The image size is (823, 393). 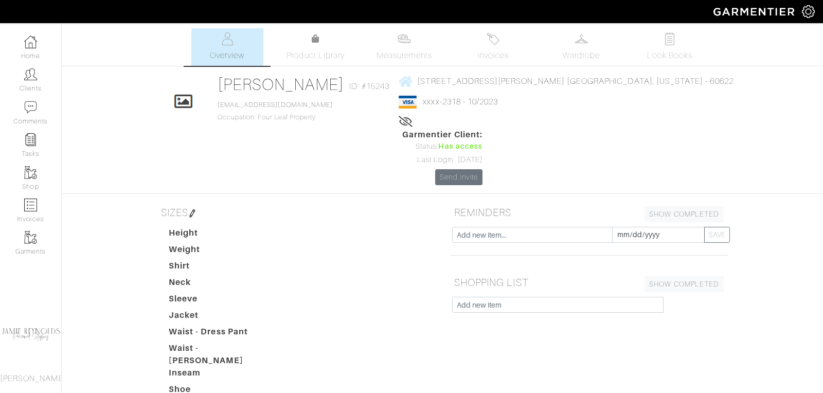 What do you see at coordinates (493, 47) in the screenshot?
I see `a: Invoices` at bounding box center [493, 47].